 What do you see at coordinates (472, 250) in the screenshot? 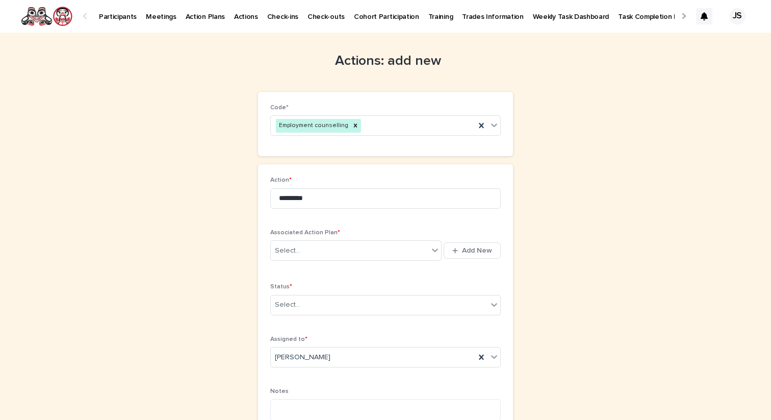
I see `button: Add New` at bounding box center [472, 250].